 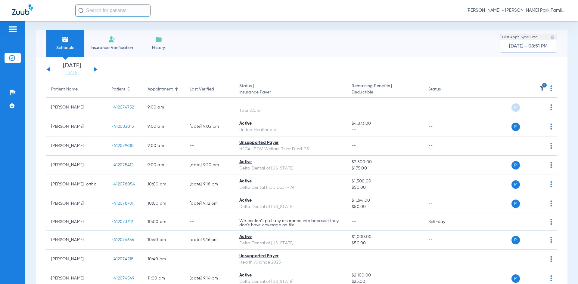 I want to click on span: -412075412, so click(x=122, y=165).